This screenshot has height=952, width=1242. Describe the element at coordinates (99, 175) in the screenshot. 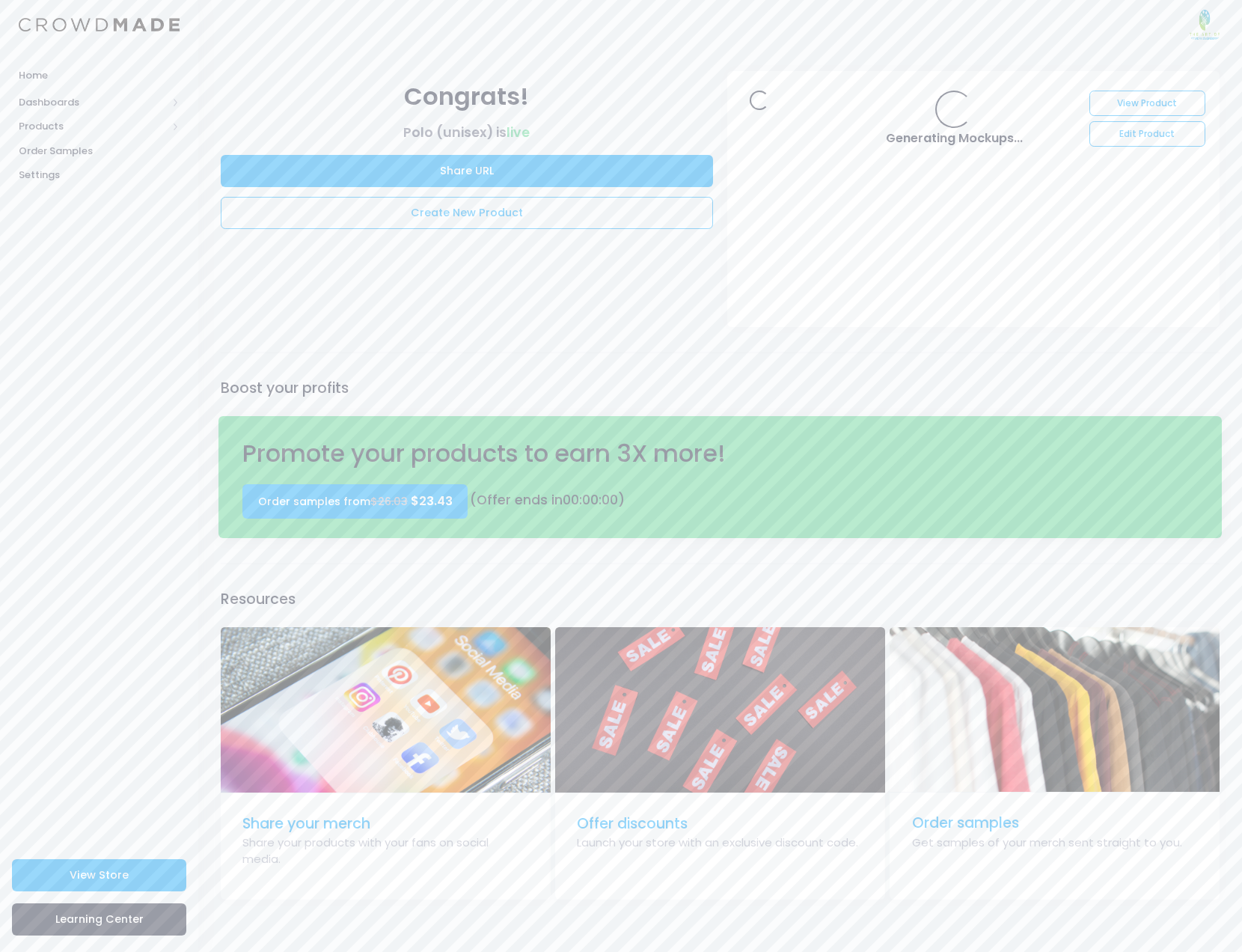

I see `span: Settings` at that location.